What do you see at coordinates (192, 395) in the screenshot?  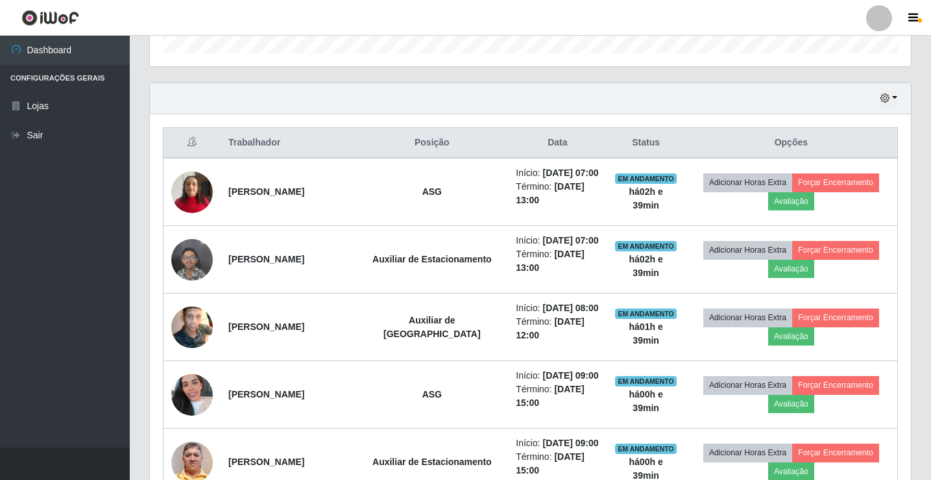 I see `img: 1750447582660.jpeg` at bounding box center [192, 395].